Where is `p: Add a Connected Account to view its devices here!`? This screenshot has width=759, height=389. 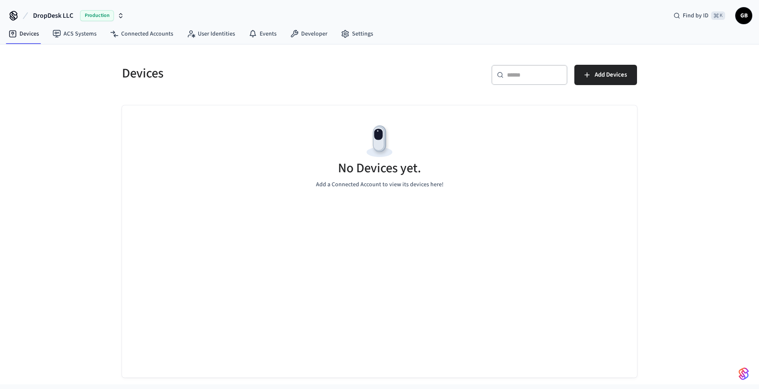 p: Add a Connected Account to view its devices here! is located at coordinates (379, 185).